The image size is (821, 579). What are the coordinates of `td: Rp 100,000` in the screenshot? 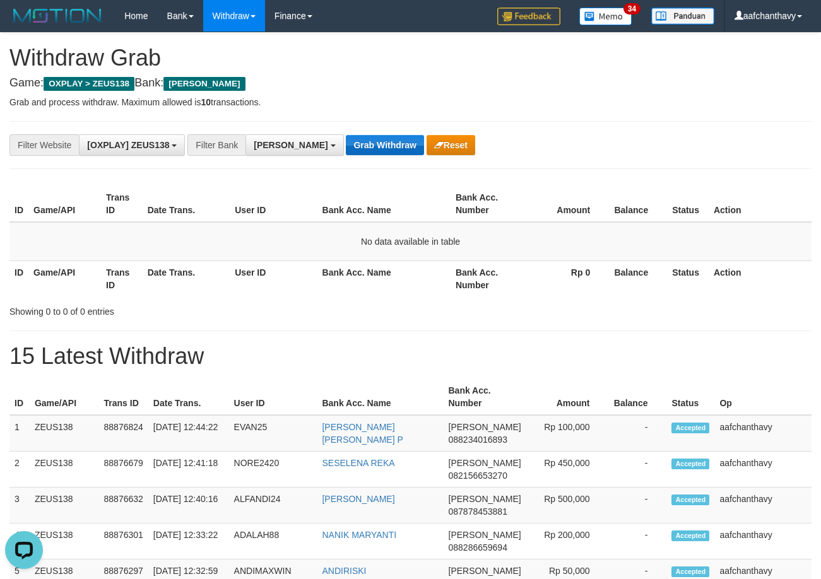 It's located at (567, 434).